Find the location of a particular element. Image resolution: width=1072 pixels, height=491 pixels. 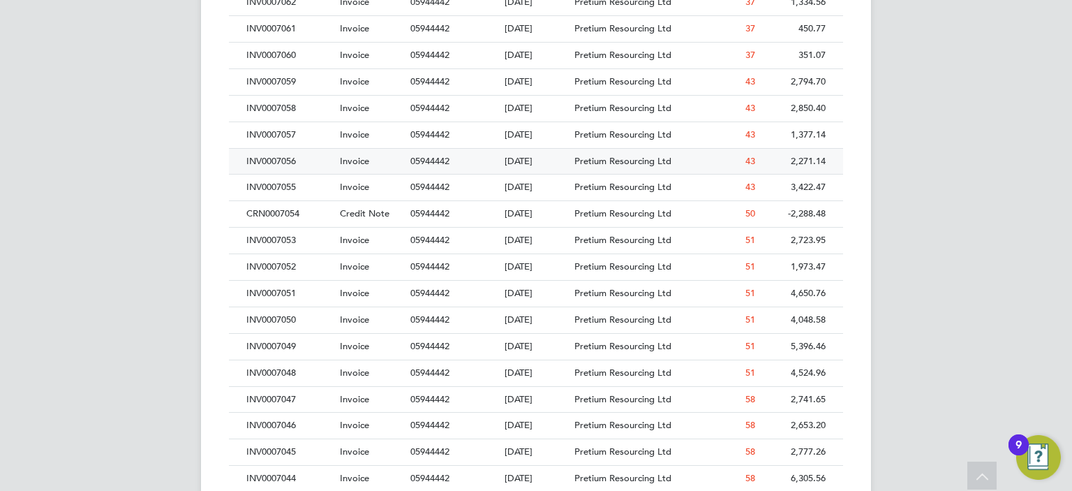

div: INV0007051 is located at coordinates (290, 293).